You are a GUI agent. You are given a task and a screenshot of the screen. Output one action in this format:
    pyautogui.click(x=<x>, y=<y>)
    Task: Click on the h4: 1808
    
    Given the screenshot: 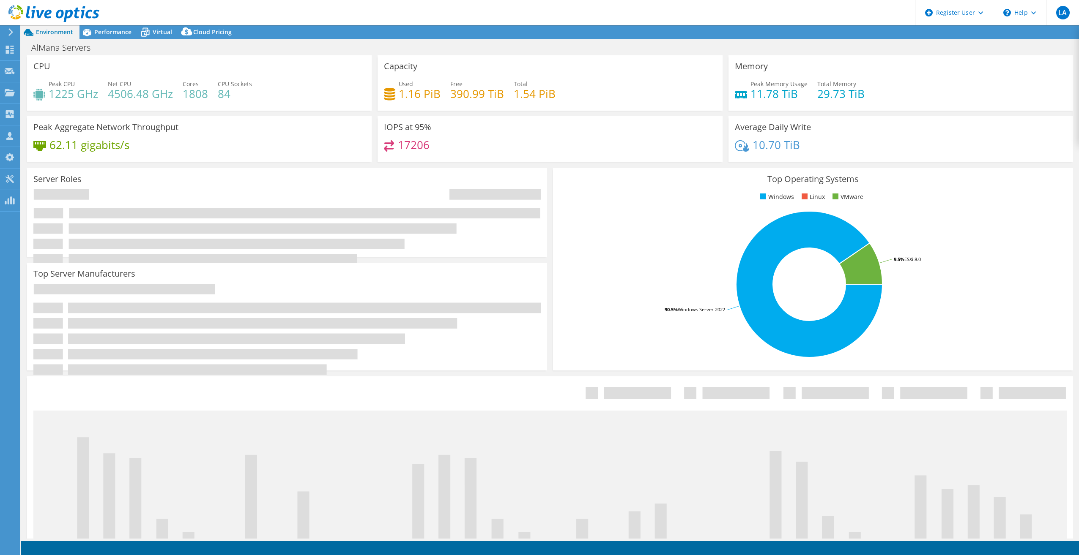 What is the action you would take?
    pyautogui.click(x=195, y=94)
    